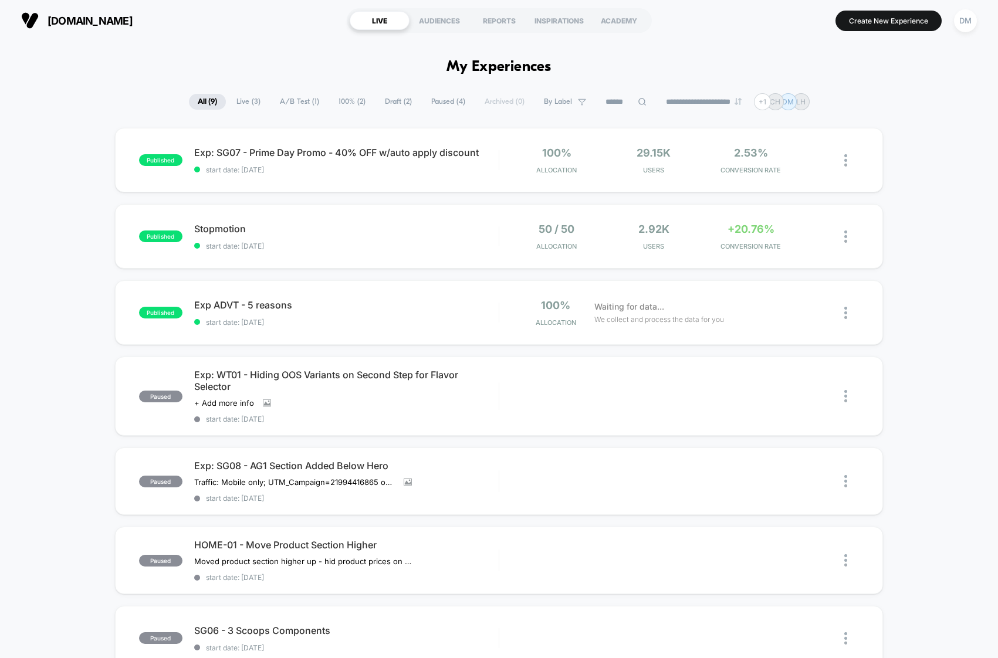  What do you see at coordinates (775, 102) in the screenshot?
I see `p: CH` at bounding box center [775, 102].